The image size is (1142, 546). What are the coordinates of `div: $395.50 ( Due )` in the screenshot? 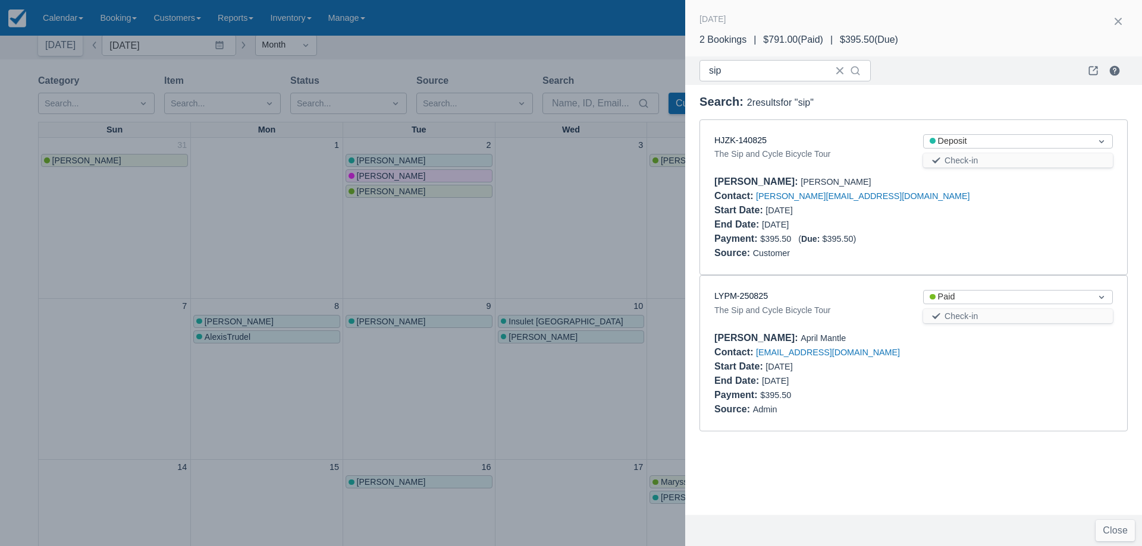 It's located at (869, 40).